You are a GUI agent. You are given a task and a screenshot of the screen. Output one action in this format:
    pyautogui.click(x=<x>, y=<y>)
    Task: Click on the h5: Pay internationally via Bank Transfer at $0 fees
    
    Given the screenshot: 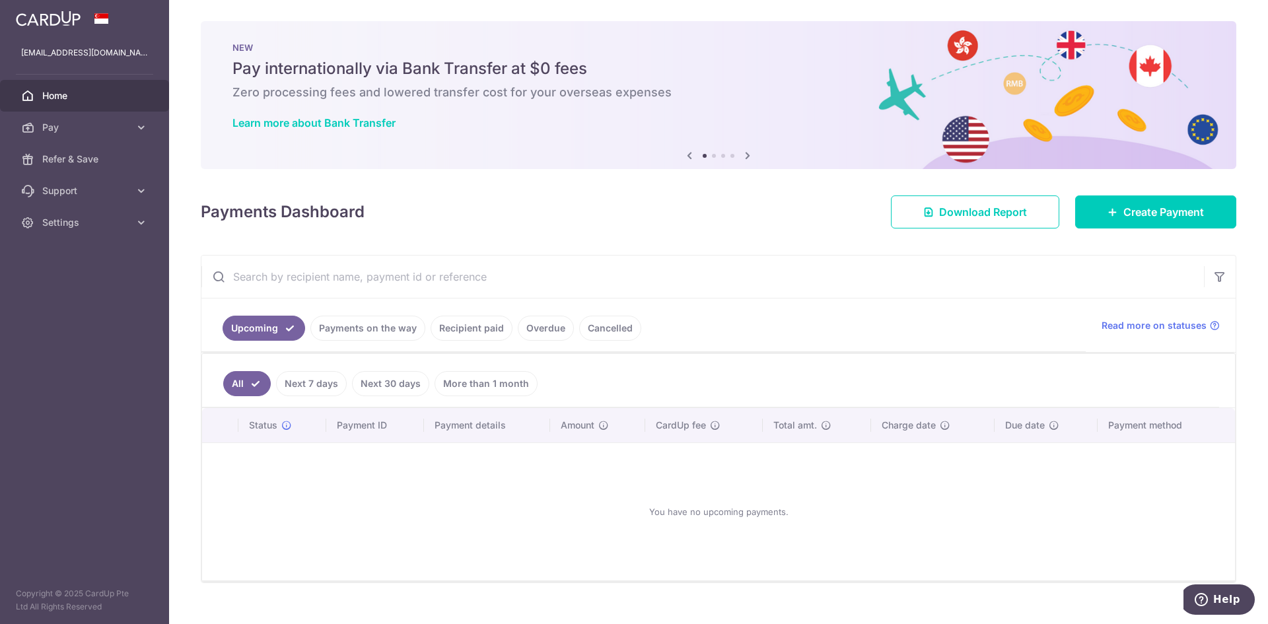 What is the action you would take?
    pyautogui.click(x=719, y=69)
    